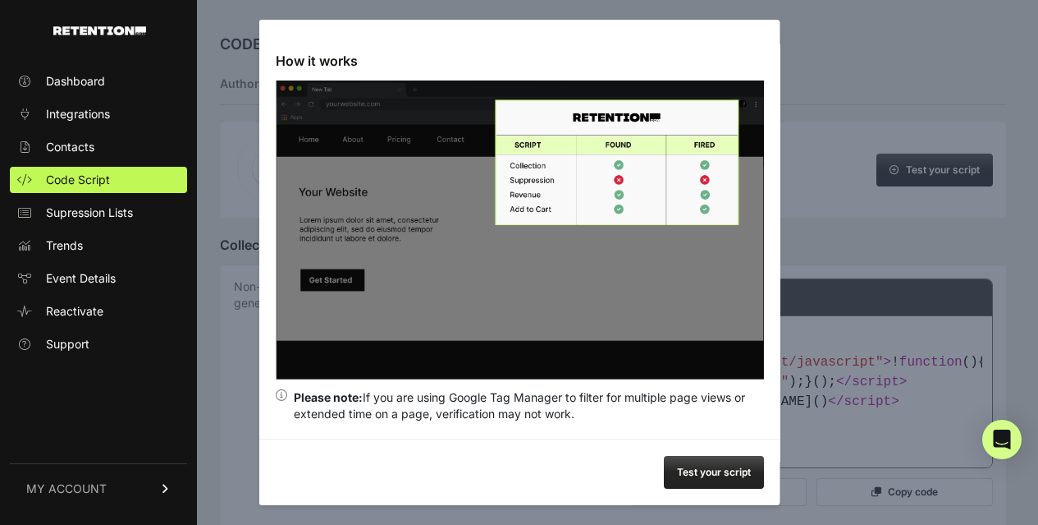 The width and height of the screenshot is (1038, 525). I want to click on div: If you are using Google Tag Manager to filter for multiple page views or extended time on a page,..., so click(528, 405).